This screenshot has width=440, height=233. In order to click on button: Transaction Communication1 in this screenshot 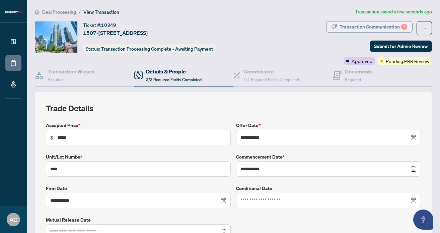, I will do `click(369, 27)`.